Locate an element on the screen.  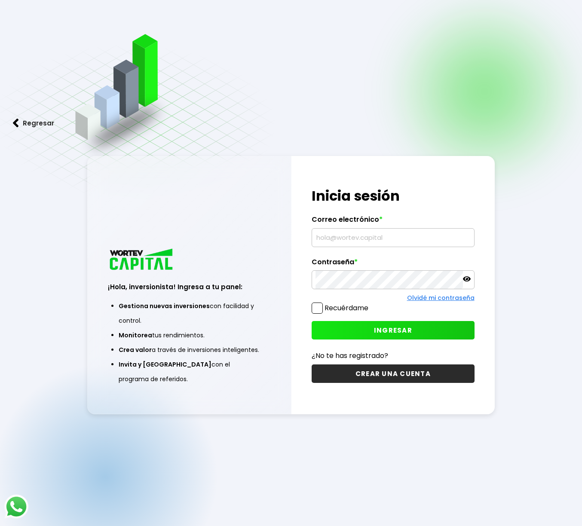
img: logos_whatsapp-icon.242b2217.svg is located at coordinates (16, 506).